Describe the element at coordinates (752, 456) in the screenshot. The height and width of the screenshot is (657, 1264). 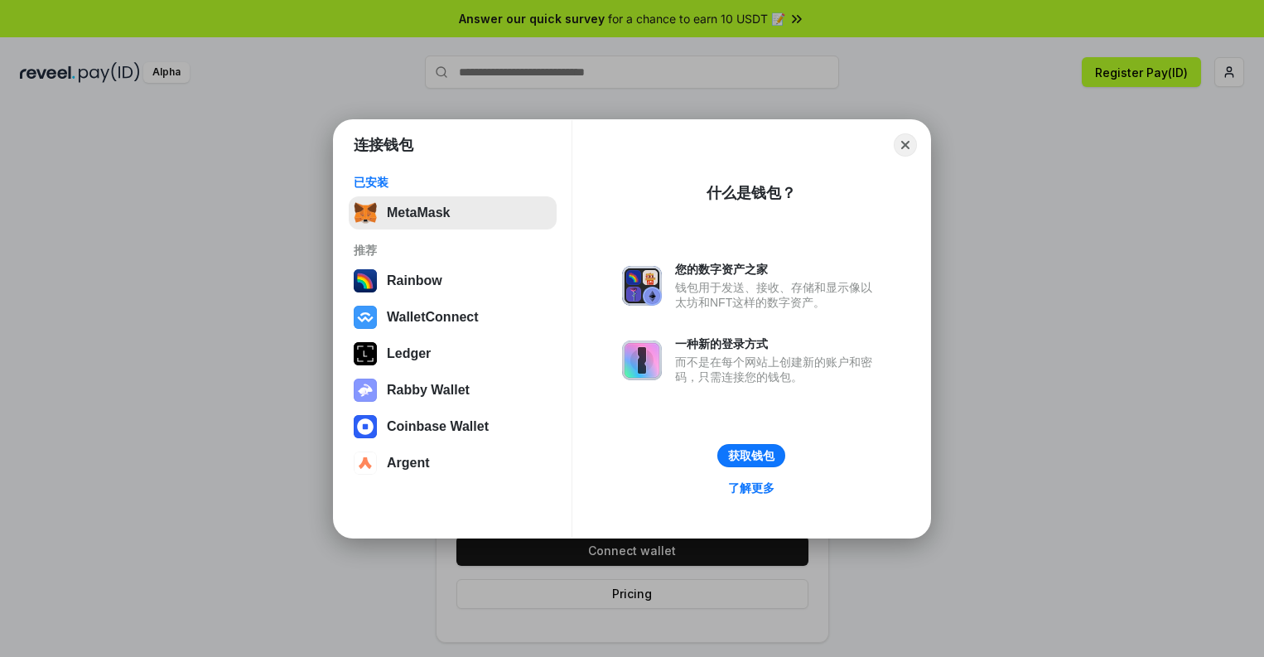
I see `div: 获取钱包` at that location.